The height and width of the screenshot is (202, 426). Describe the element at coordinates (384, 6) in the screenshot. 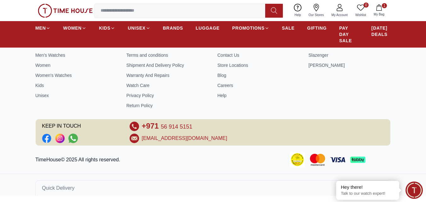

I see `span: 1` at that location.